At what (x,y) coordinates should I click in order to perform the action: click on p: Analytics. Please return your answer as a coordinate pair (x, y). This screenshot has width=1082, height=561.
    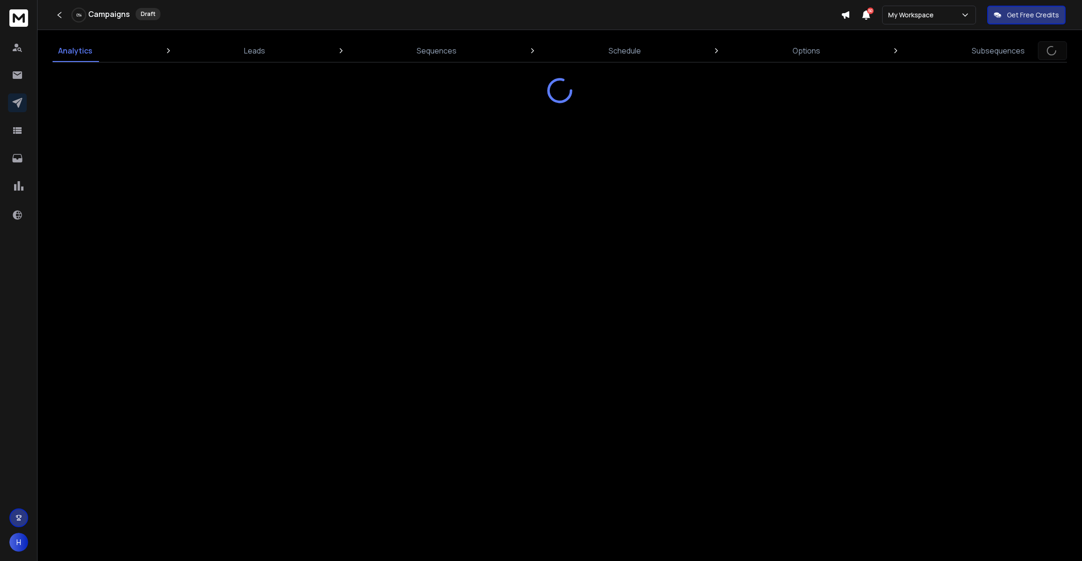
    Looking at the image, I should click on (75, 51).